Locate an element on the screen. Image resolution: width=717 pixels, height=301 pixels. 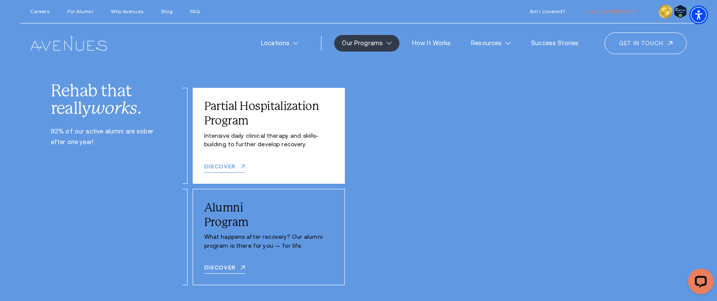
p: Intensive daily clinical therapy and skills-building to further develop recovery. is located at coordinates (269, 140).